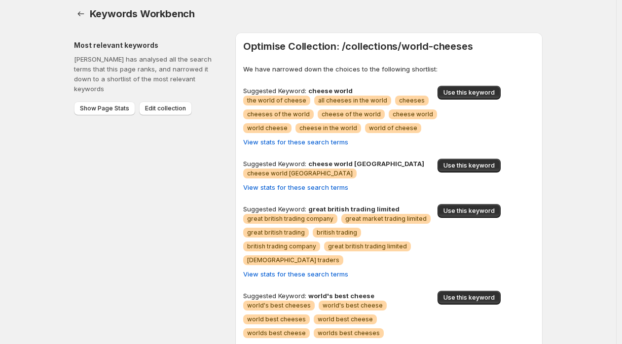 The image size is (622, 344). I want to click on span: Show Page Stats, so click(105, 109).